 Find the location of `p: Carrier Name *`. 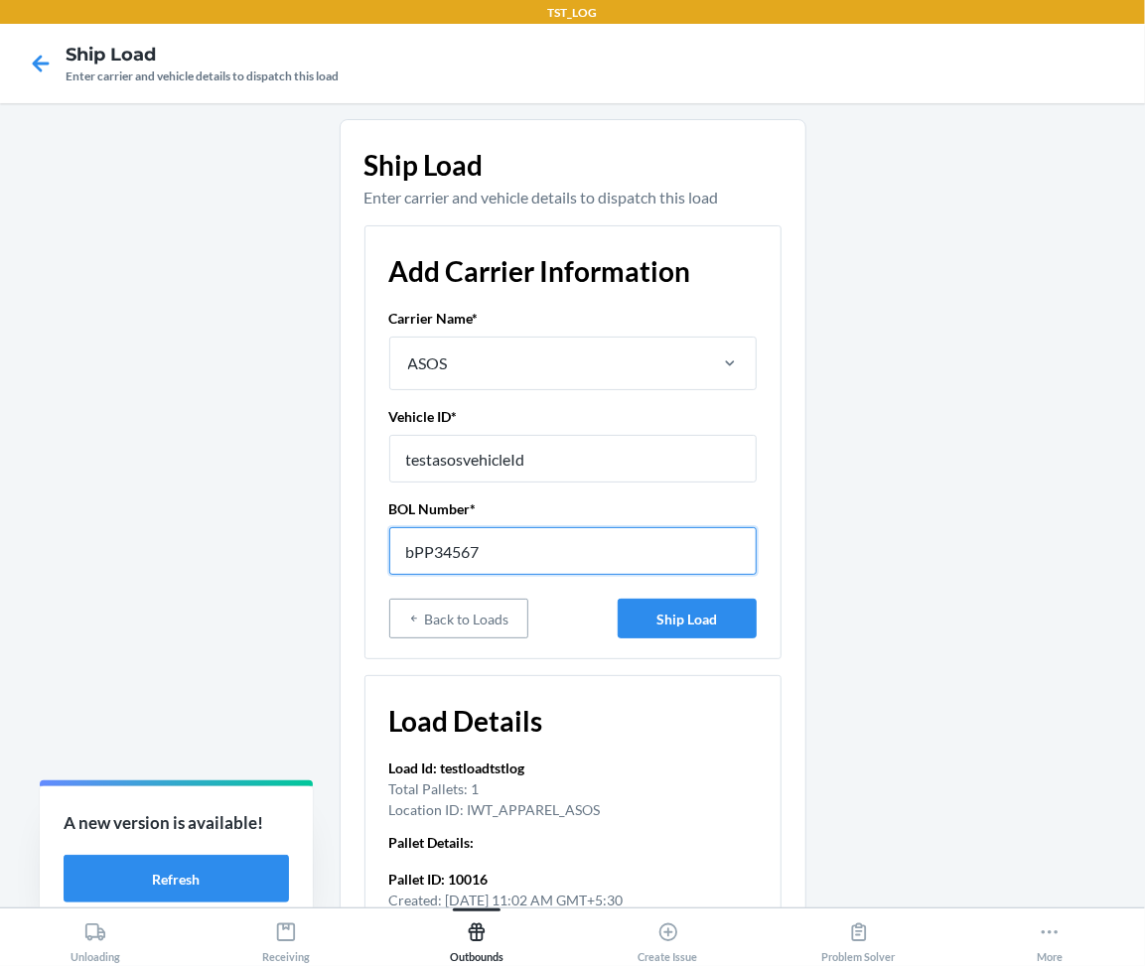

p: Carrier Name * is located at coordinates (573, 318).